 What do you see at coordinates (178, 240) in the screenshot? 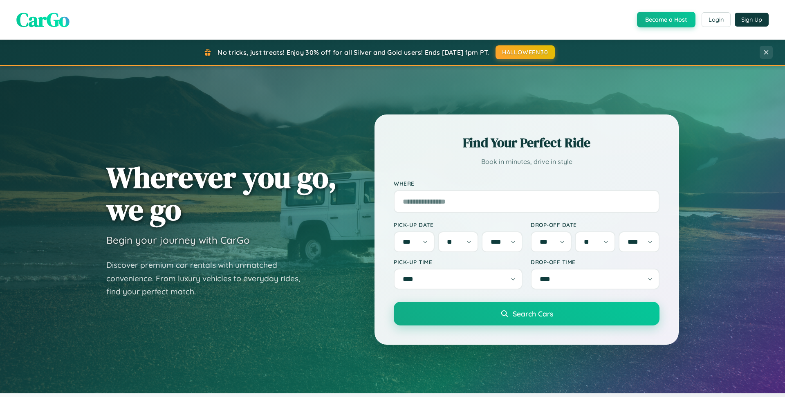
I see `h3: Begin your journey with CarGo` at bounding box center [178, 240].